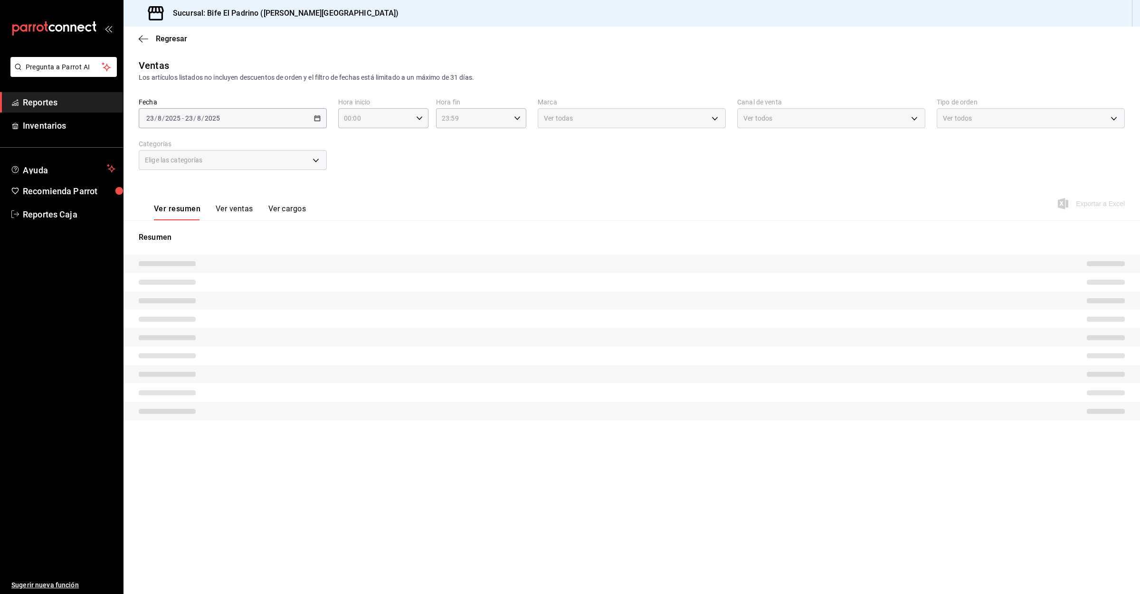 This screenshot has width=1140, height=594. Describe the element at coordinates (64, 67) in the screenshot. I see `span: Pregunta a Parrot AI` at that location.